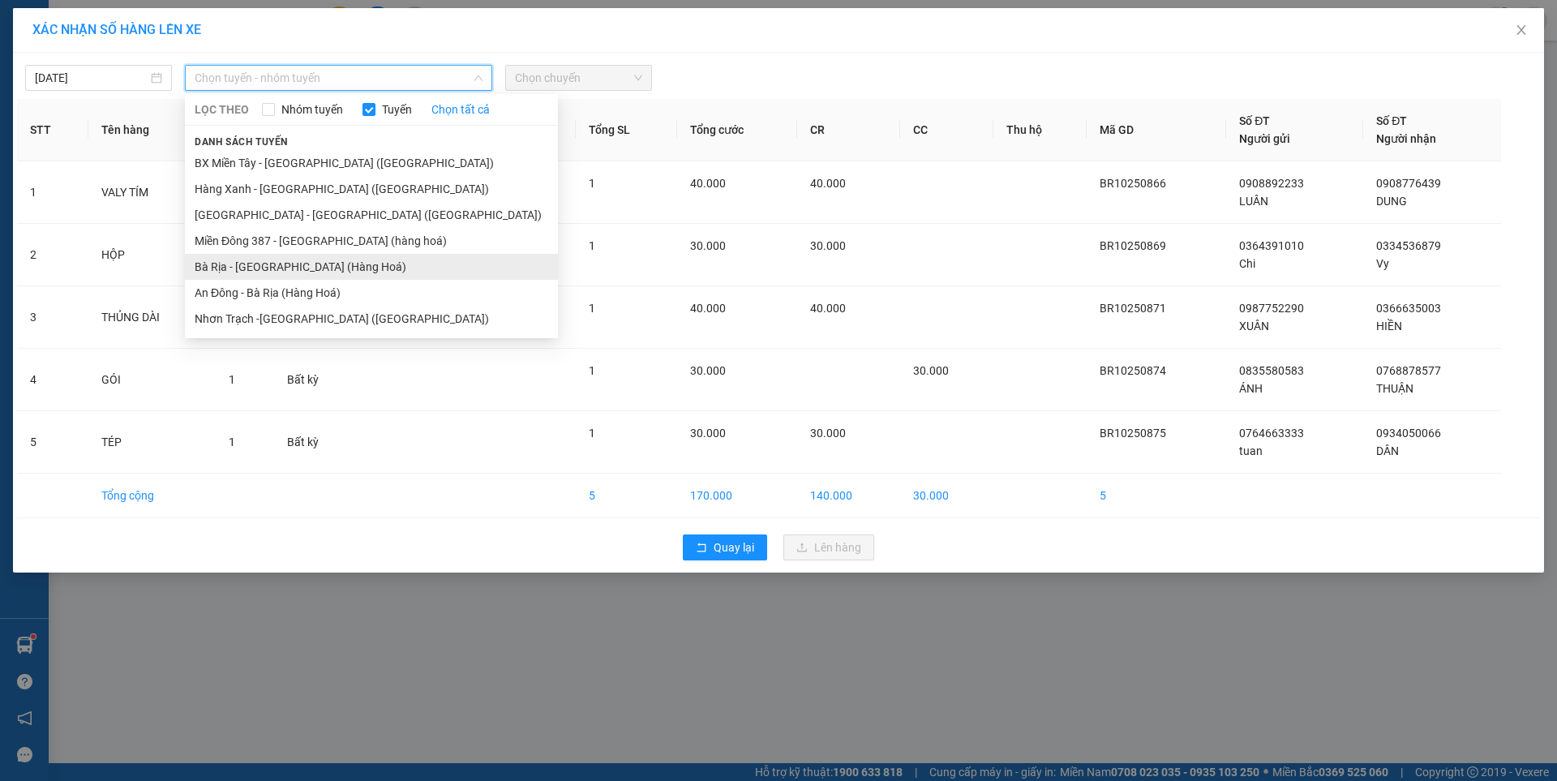 This screenshot has height=781, width=1557. What do you see at coordinates (1253, 326) in the screenshot?
I see `span: XUÂN` at bounding box center [1253, 326].